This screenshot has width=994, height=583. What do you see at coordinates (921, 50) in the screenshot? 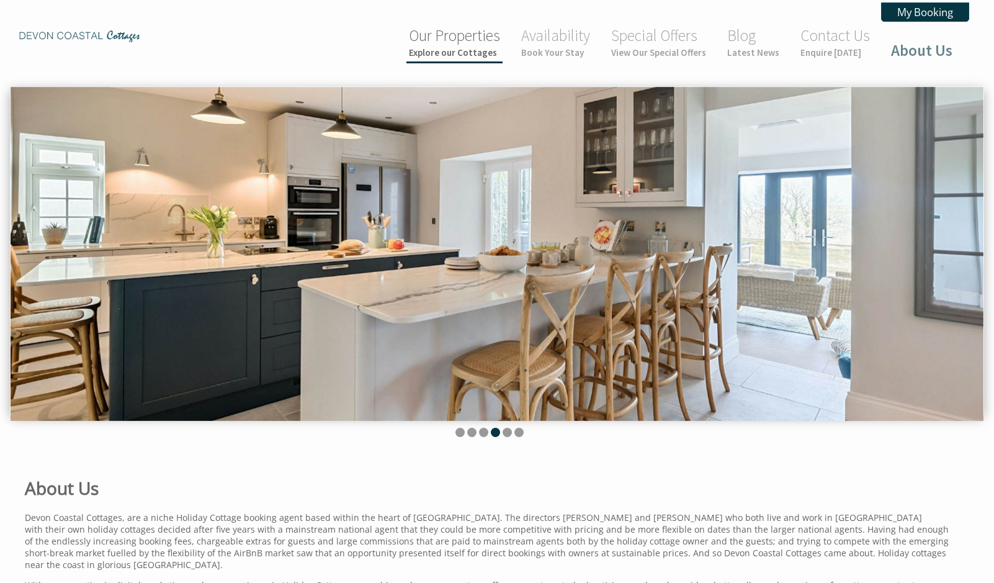
I see `a: About Us` at bounding box center [921, 50].